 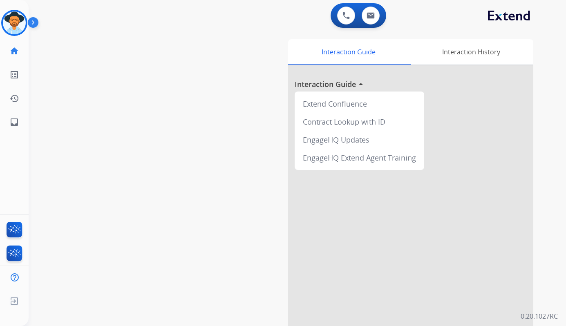 I want to click on div: EngageHQ Extend Agent Training, so click(x=359, y=158).